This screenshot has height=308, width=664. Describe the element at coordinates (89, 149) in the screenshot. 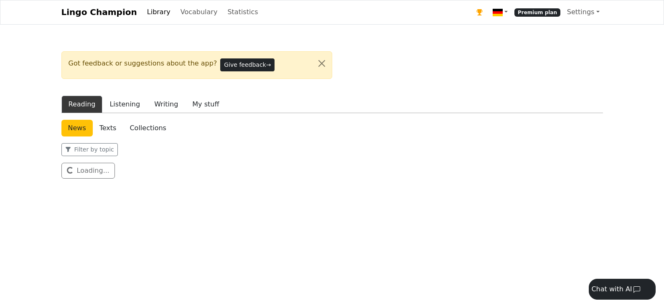

I see `button: Filter by topic` at that location.